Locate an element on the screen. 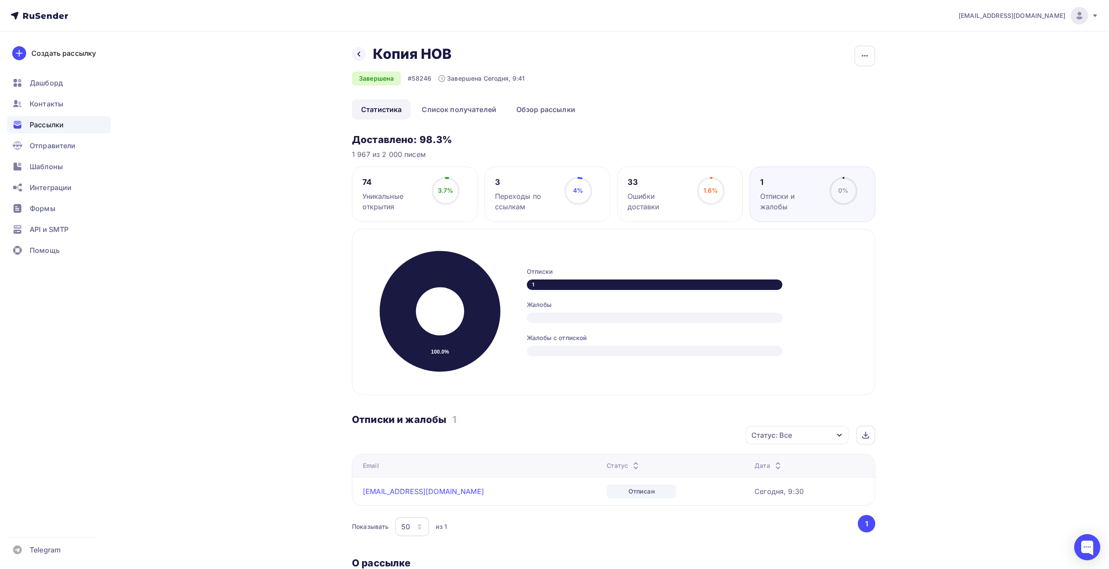 The width and height of the screenshot is (1109, 569). div: Завершена is located at coordinates (376, 79).